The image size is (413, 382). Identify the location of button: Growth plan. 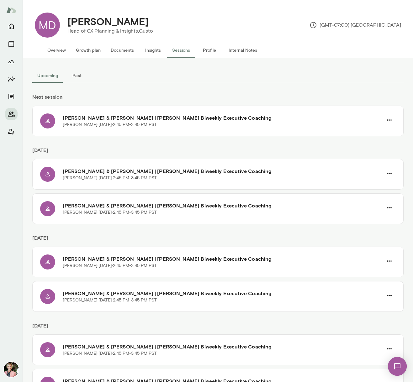
(88, 50).